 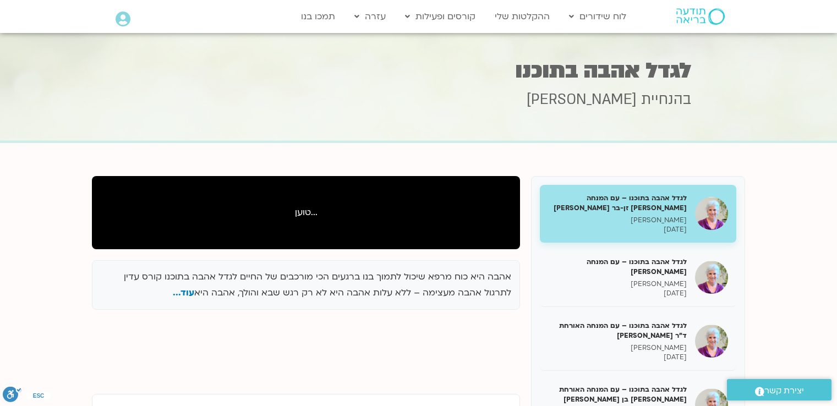 I want to click on img: לגדל אהבה בתוכנו – עם המנחה האורחת צילה זן-בר צור, so click(x=711, y=213).